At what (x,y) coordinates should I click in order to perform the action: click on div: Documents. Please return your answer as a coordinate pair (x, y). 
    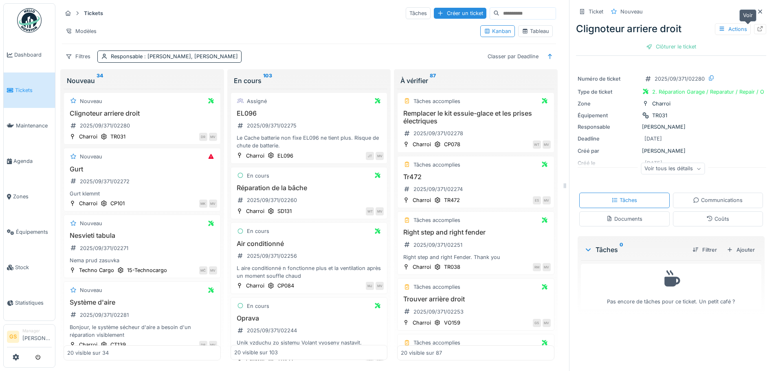
    Looking at the image, I should click on (624, 219).